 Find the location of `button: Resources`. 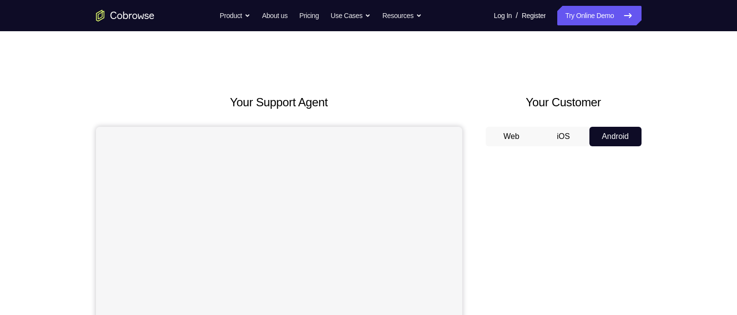

button: Resources is located at coordinates (402, 16).